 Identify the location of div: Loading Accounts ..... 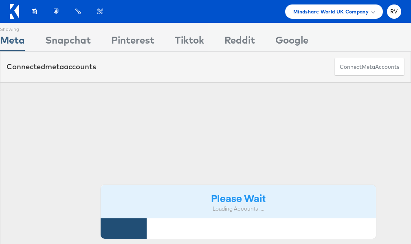
(238, 209).